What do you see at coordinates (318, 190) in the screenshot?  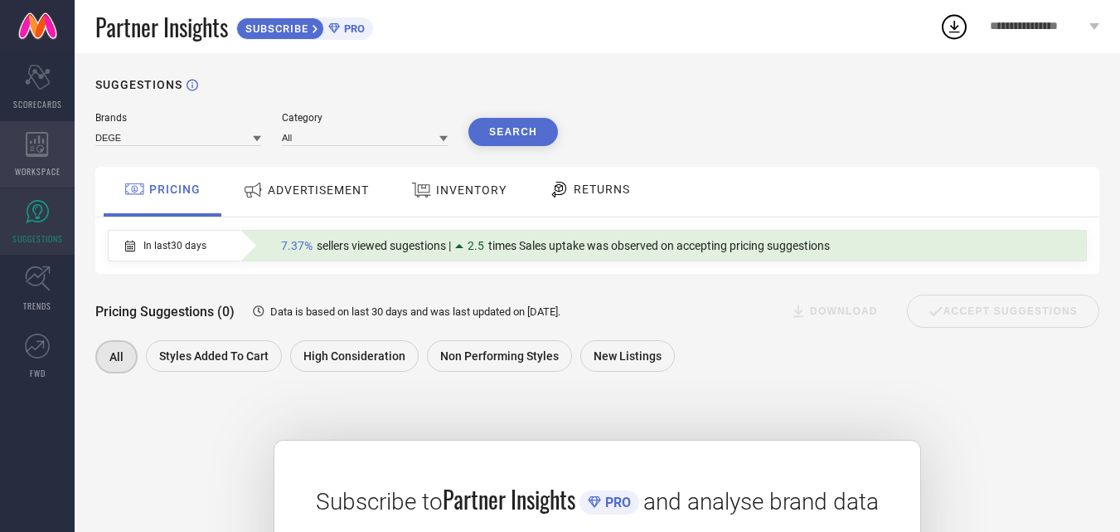 I see `span: ADVERTISEMENT` at bounding box center [318, 190].